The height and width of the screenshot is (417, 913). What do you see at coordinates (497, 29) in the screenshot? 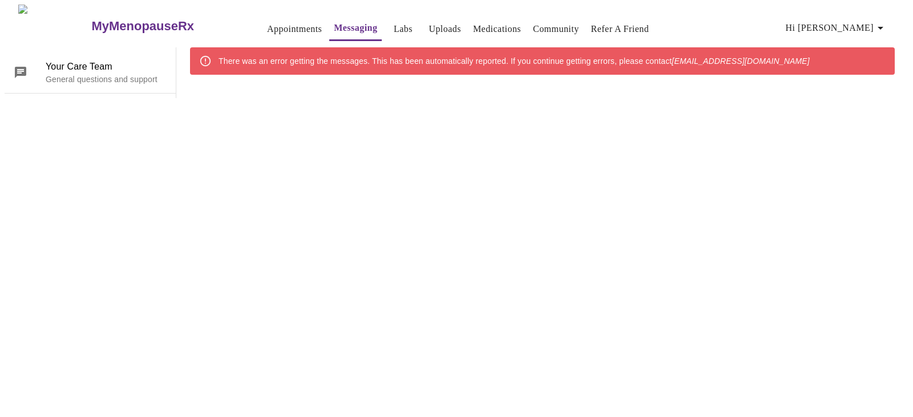
I see `button: Medications` at bounding box center [497, 29].